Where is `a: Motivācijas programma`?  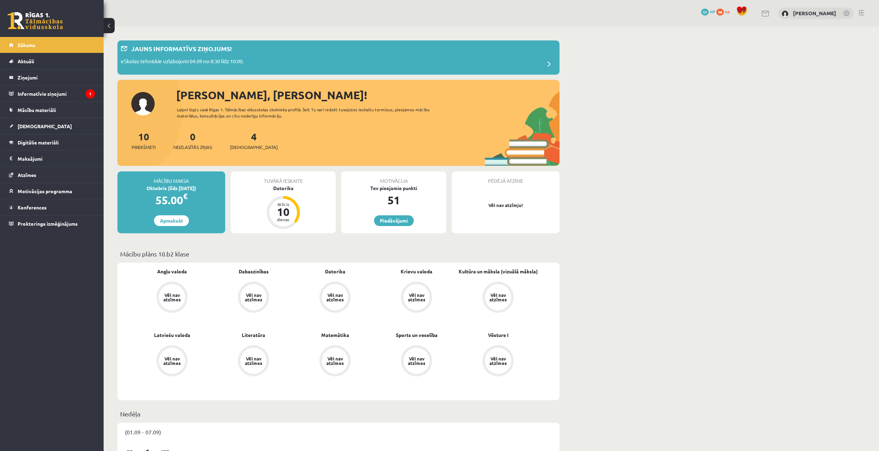
a: Motivācijas programma is located at coordinates (52, 191).